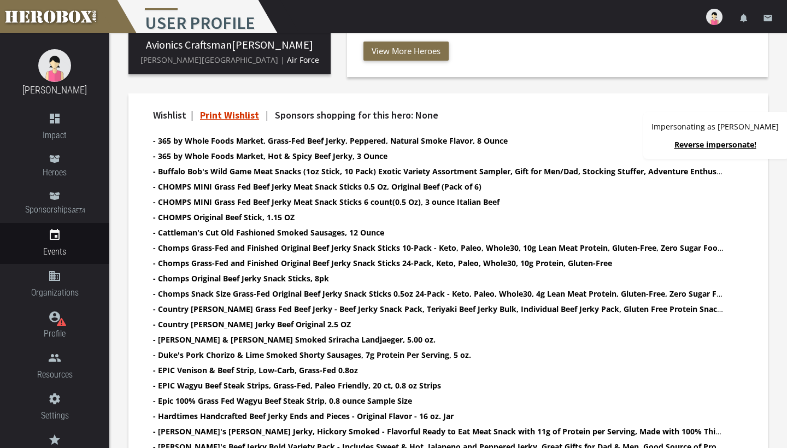 The height and width of the screenshot is (448, 787). I want to click on li: Buffalo Bob's Wild Game Meat Snacks (1oz Stick, 10 Pack) Exotic Variety Assortment Sampler, Gift ..., so click(438, 171).